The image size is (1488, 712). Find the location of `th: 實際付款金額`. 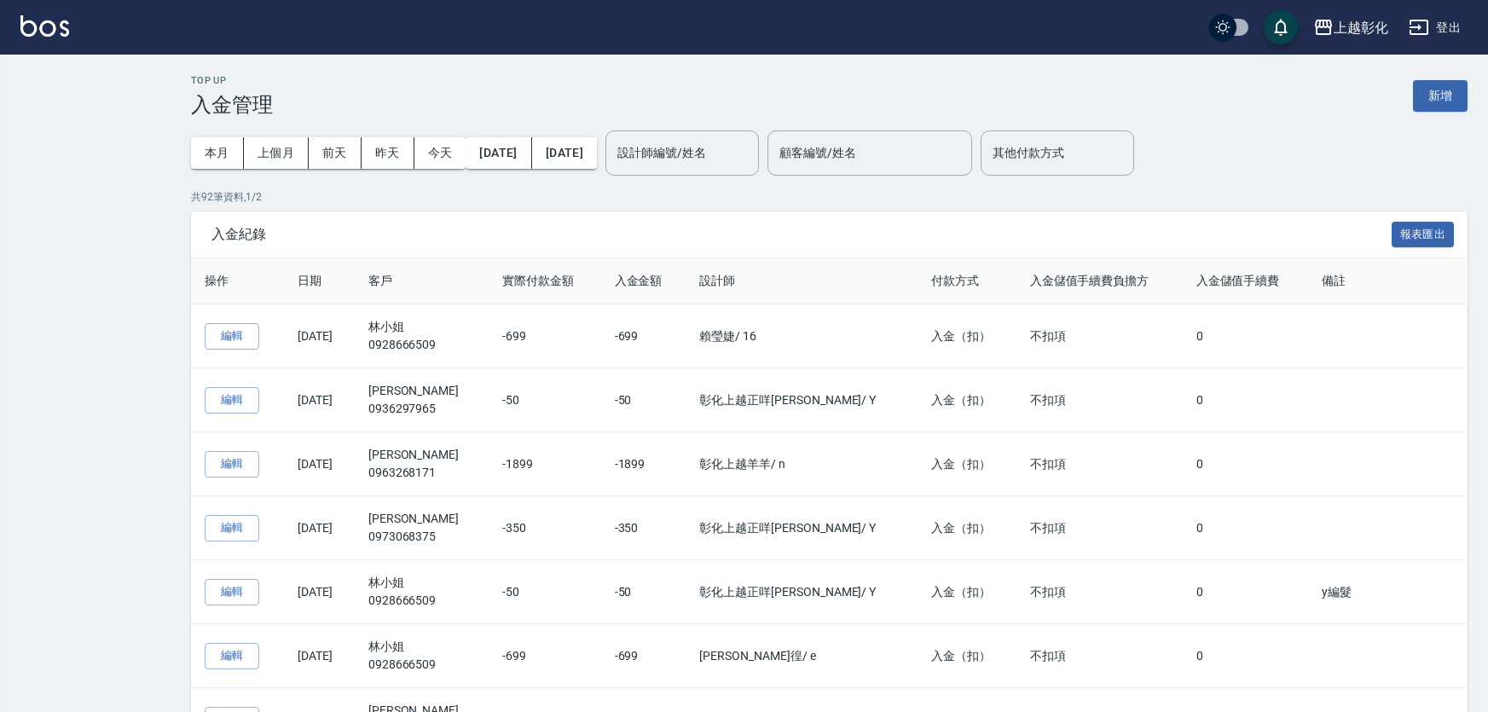

th: 實際付款金額 is located at coordinates (545, 281).